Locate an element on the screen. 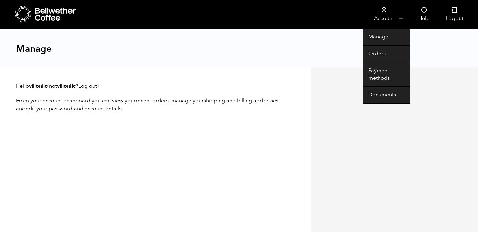 The image size is (478, 232). p: Hello (not ? ) is located at coordinates (155, 86).